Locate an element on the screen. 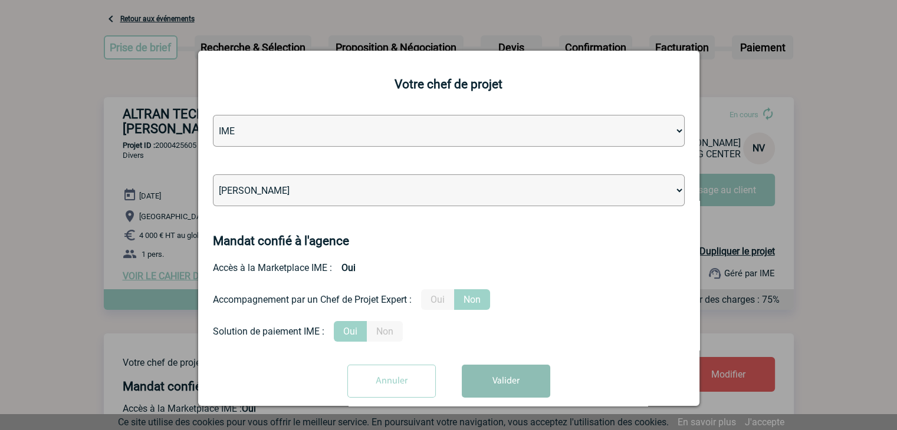  button: Valider is located at coordinates (506, 381).